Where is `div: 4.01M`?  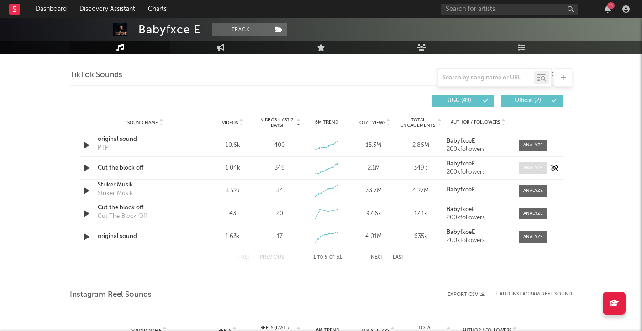
div: 4.01M is located at coordinates (373, 237).